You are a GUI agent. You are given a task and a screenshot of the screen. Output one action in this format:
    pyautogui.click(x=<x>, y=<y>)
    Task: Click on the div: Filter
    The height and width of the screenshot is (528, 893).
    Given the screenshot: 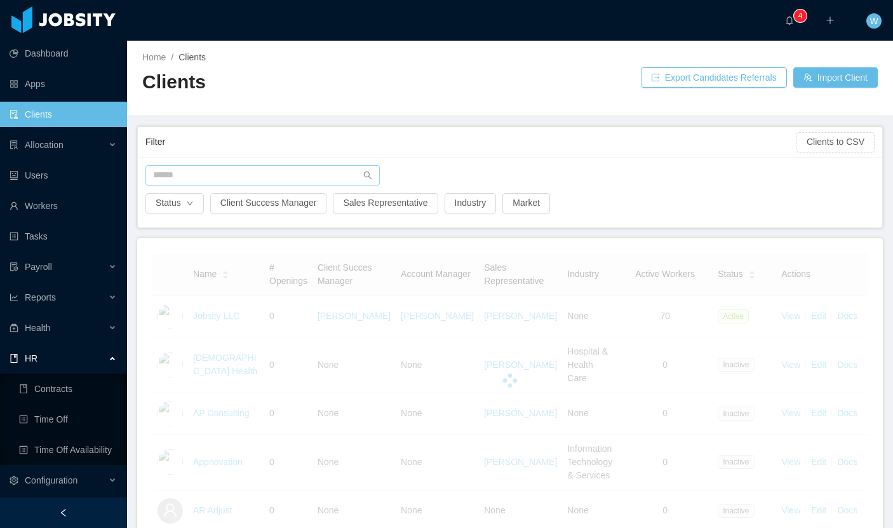 What is the action you would take?
    pyautogui.click(x=471, y=142)
    